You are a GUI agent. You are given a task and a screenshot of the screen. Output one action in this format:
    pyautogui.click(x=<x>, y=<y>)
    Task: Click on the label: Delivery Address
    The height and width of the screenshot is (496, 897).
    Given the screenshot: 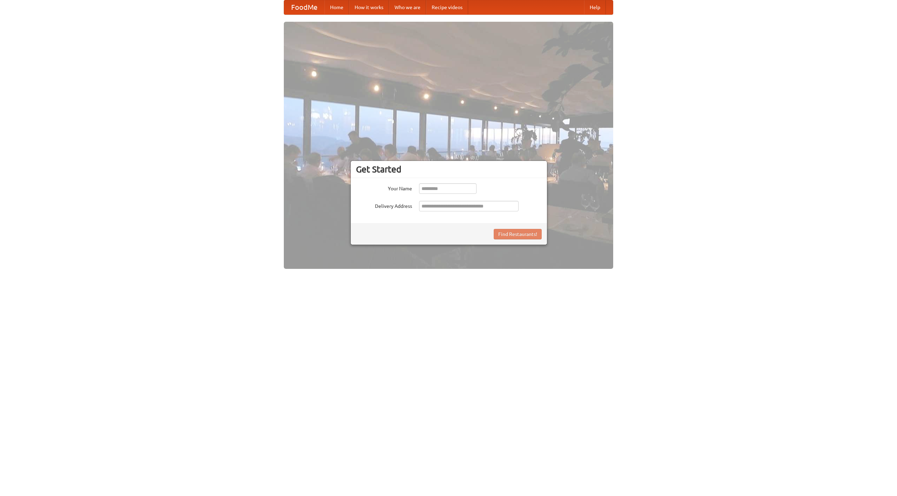 What is the action you would take?
    pyautogui.click(x=384, y=205)
    